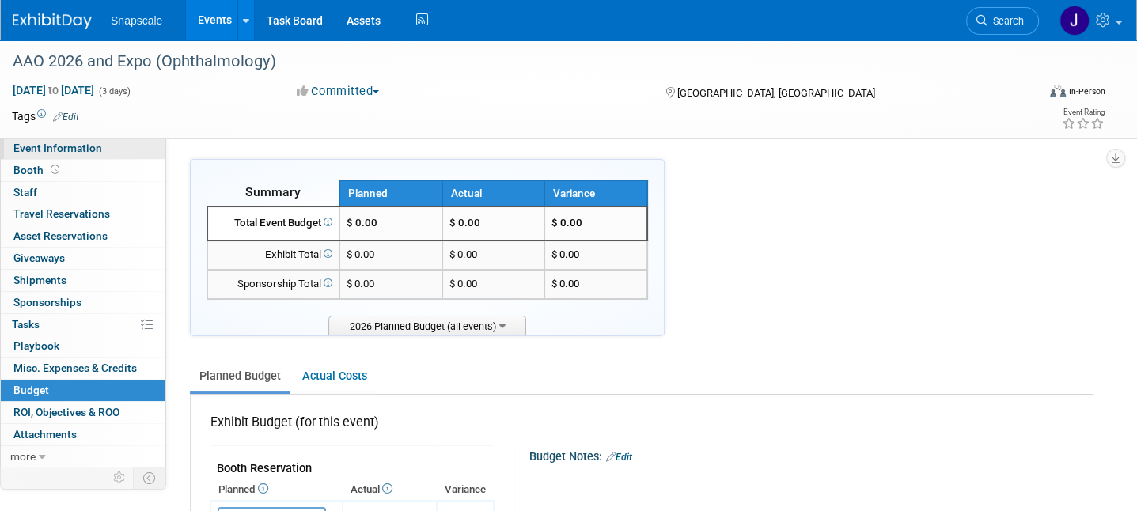  What do you see at coordinates (83, 325) in the screenshot?
I see `a: Tasks` at bounding box center [83, 325].